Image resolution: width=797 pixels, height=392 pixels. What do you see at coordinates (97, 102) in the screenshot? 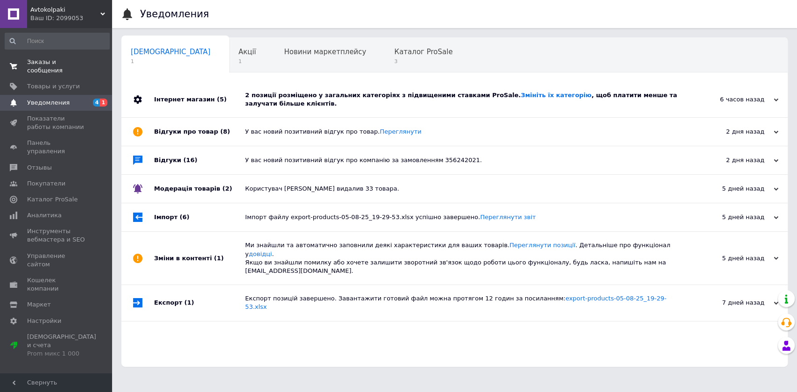
I see `span: 4` at bounding box center [97, 102].